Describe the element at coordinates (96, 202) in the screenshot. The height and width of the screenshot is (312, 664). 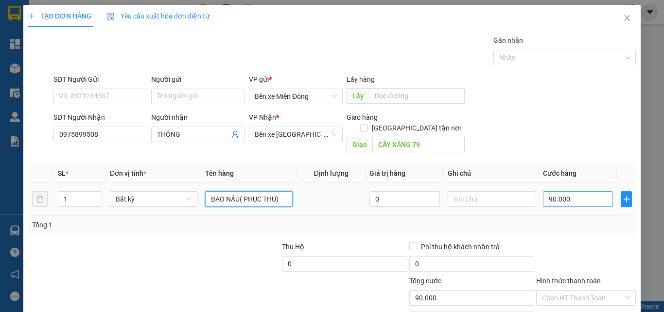
I see `span: Decrease Value` at that location.